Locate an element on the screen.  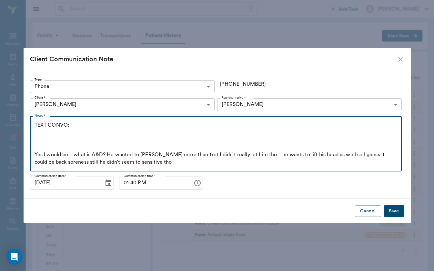
button: Choose date, selected date is Aug 30, 2025 is located at coordinates (108, 183).